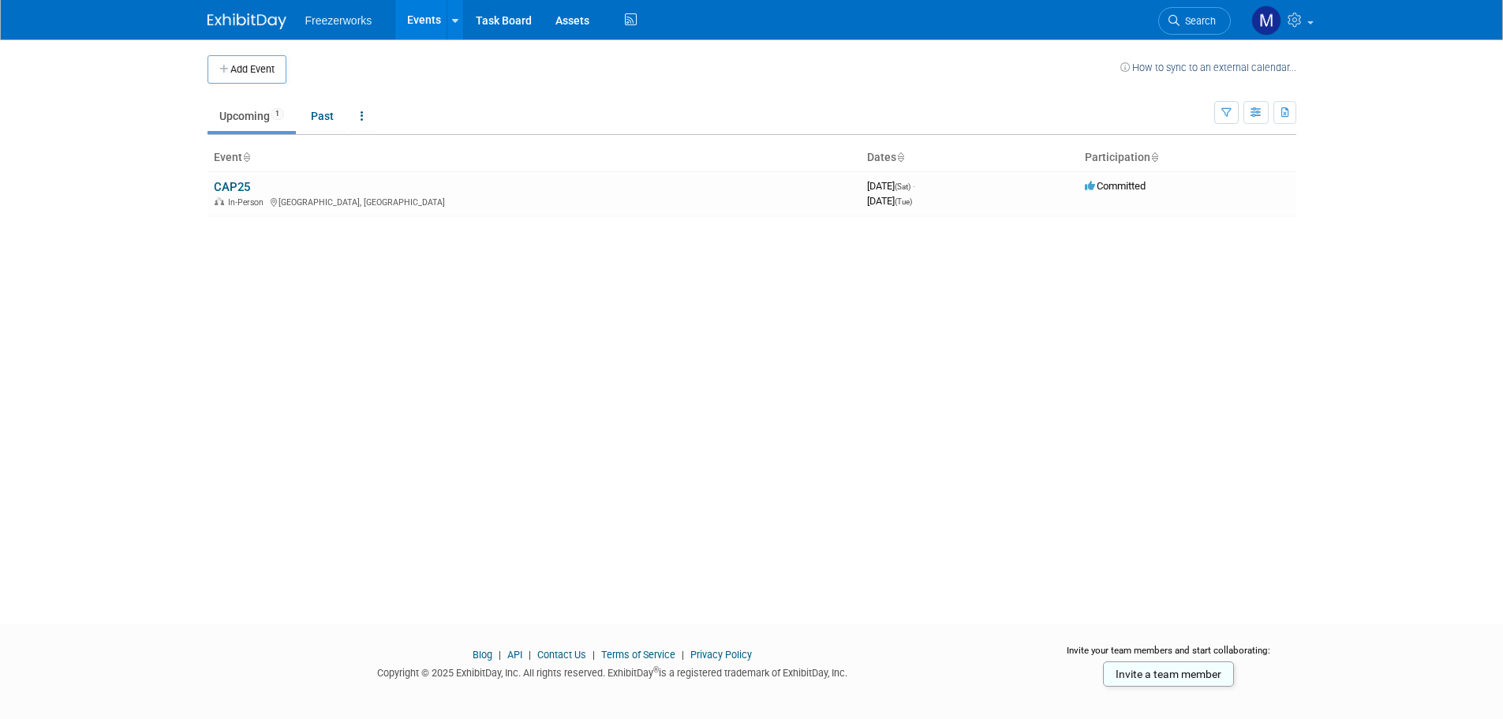 Image resolution: width=1503 pixels, height=719 pixels. I want to click on a: Privacy Policy, so click(721, 654).